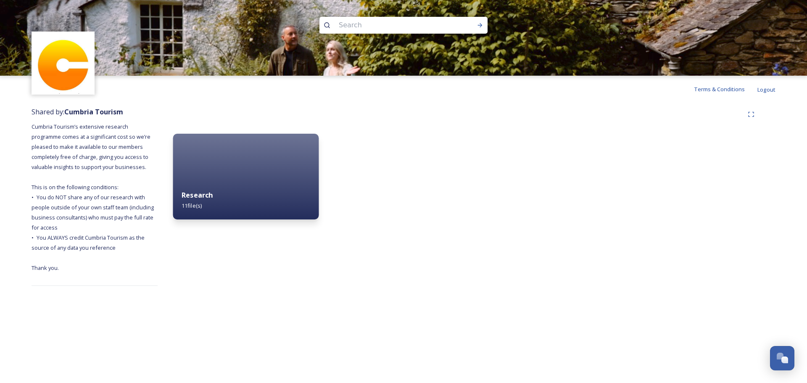  Describe the element at coordinates (767, 90) in the screenshot. I see `span: Logout` at that location.